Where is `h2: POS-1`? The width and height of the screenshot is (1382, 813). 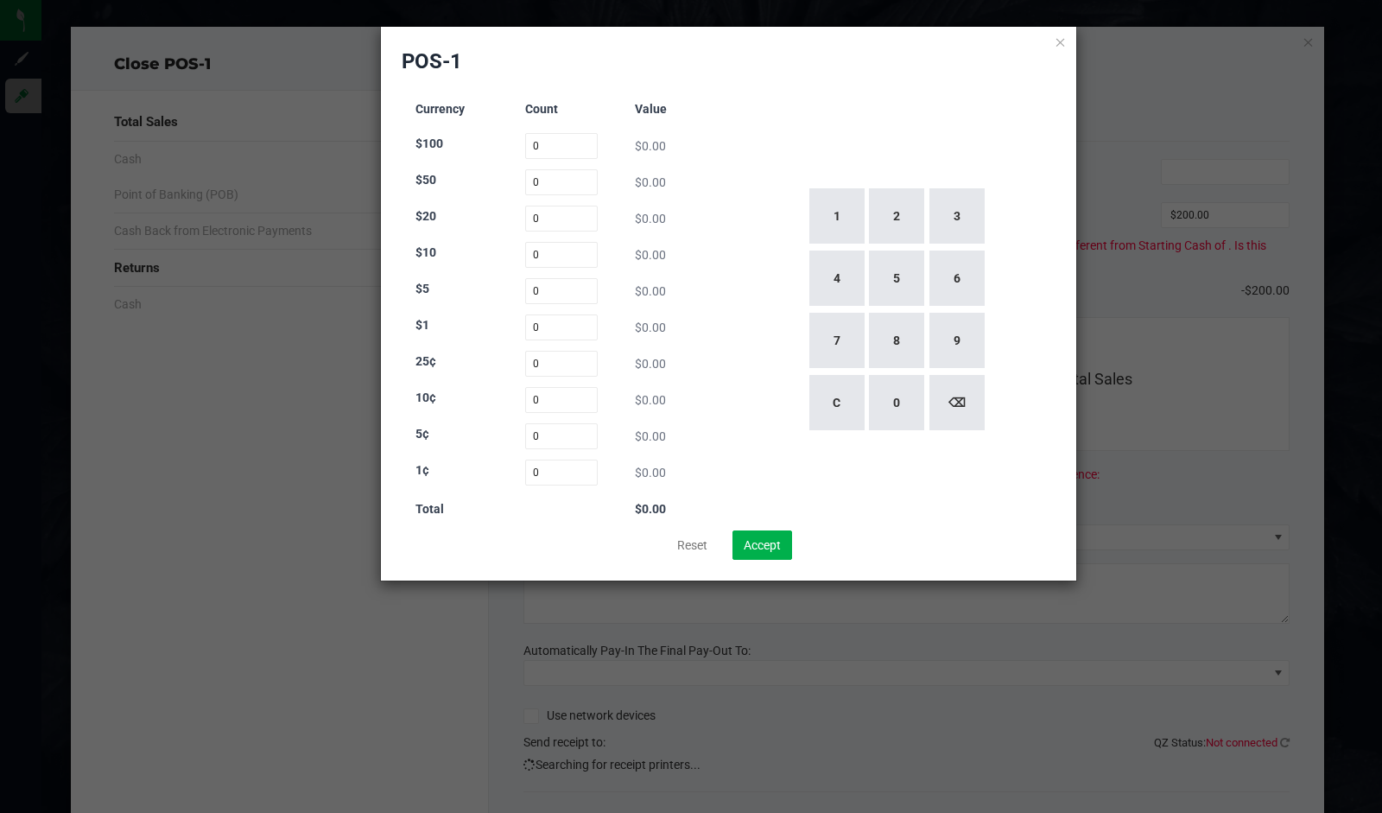 h2: POS-1 is located at coordinates (432, 61).